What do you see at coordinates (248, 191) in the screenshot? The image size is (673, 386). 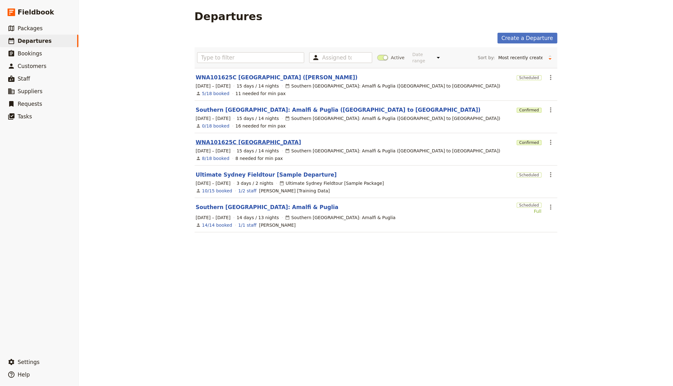 I see `a: 1/2 staff` at bounding box center [248, 191].